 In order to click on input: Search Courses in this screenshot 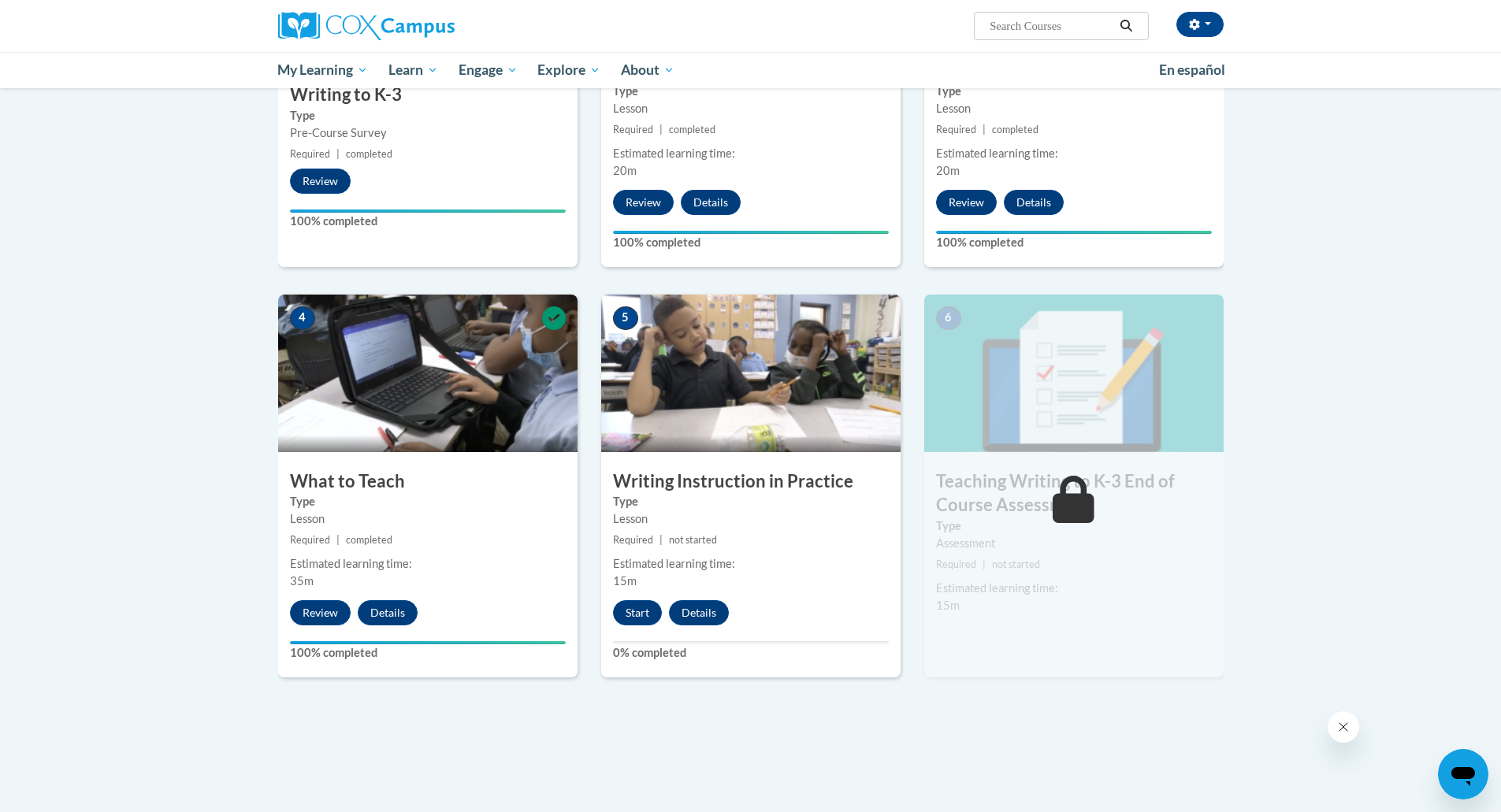, I will do `click(1051, 26)`.